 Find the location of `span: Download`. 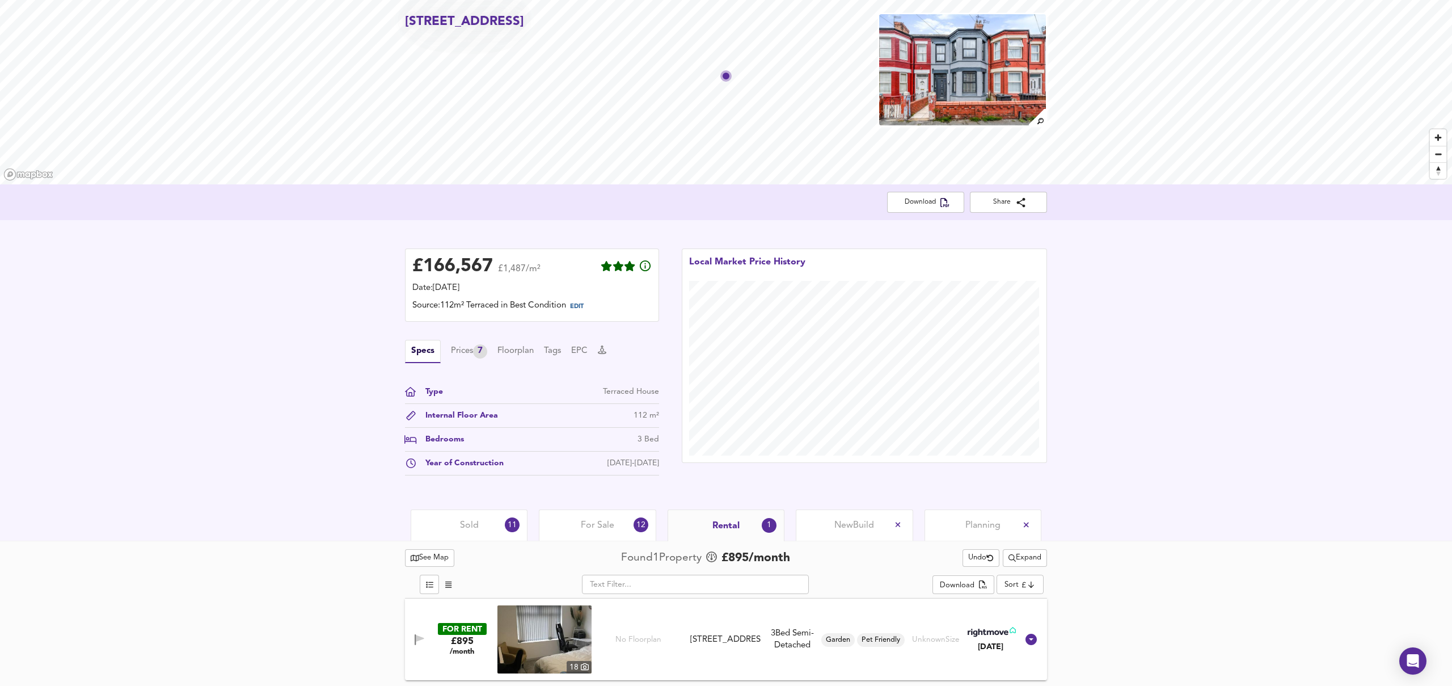

span: Download is located at coordinates (926, 202).